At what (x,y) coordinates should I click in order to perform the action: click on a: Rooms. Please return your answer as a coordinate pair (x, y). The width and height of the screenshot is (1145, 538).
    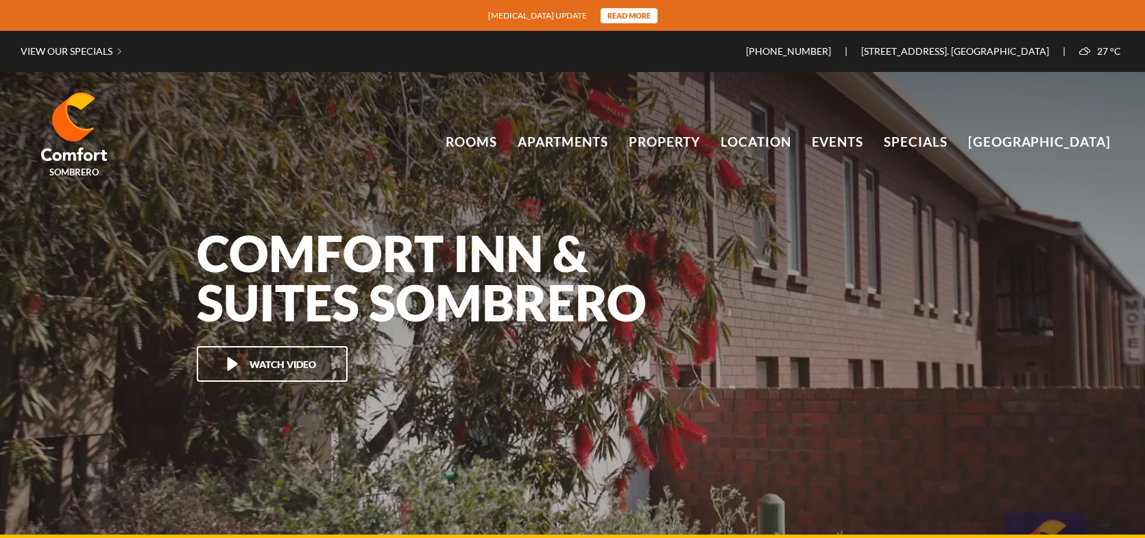
    Looking at the image, I should click on (471, 142).